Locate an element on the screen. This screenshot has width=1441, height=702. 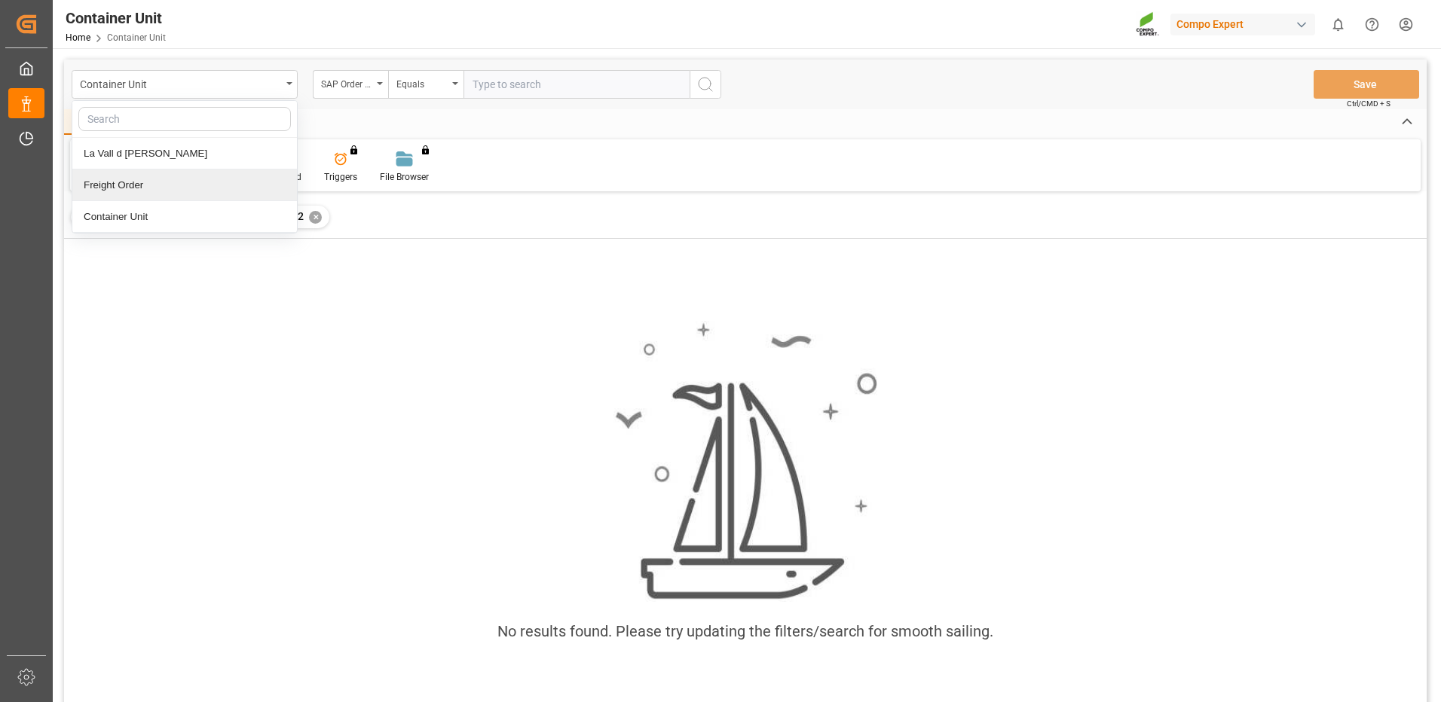
input: Search is located at coordinates (185, 119).